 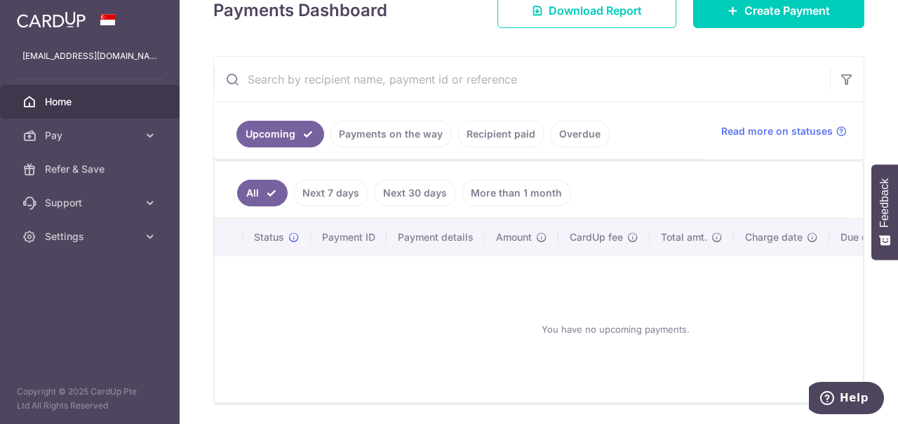 I want to click on a: More than 1 month, so click(x=516, y=193).